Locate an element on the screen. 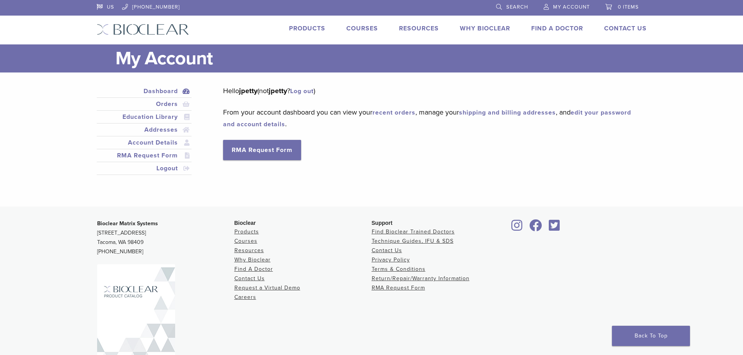  a: Return/Repair/Warranty Information is located at coordinates (421, 279).